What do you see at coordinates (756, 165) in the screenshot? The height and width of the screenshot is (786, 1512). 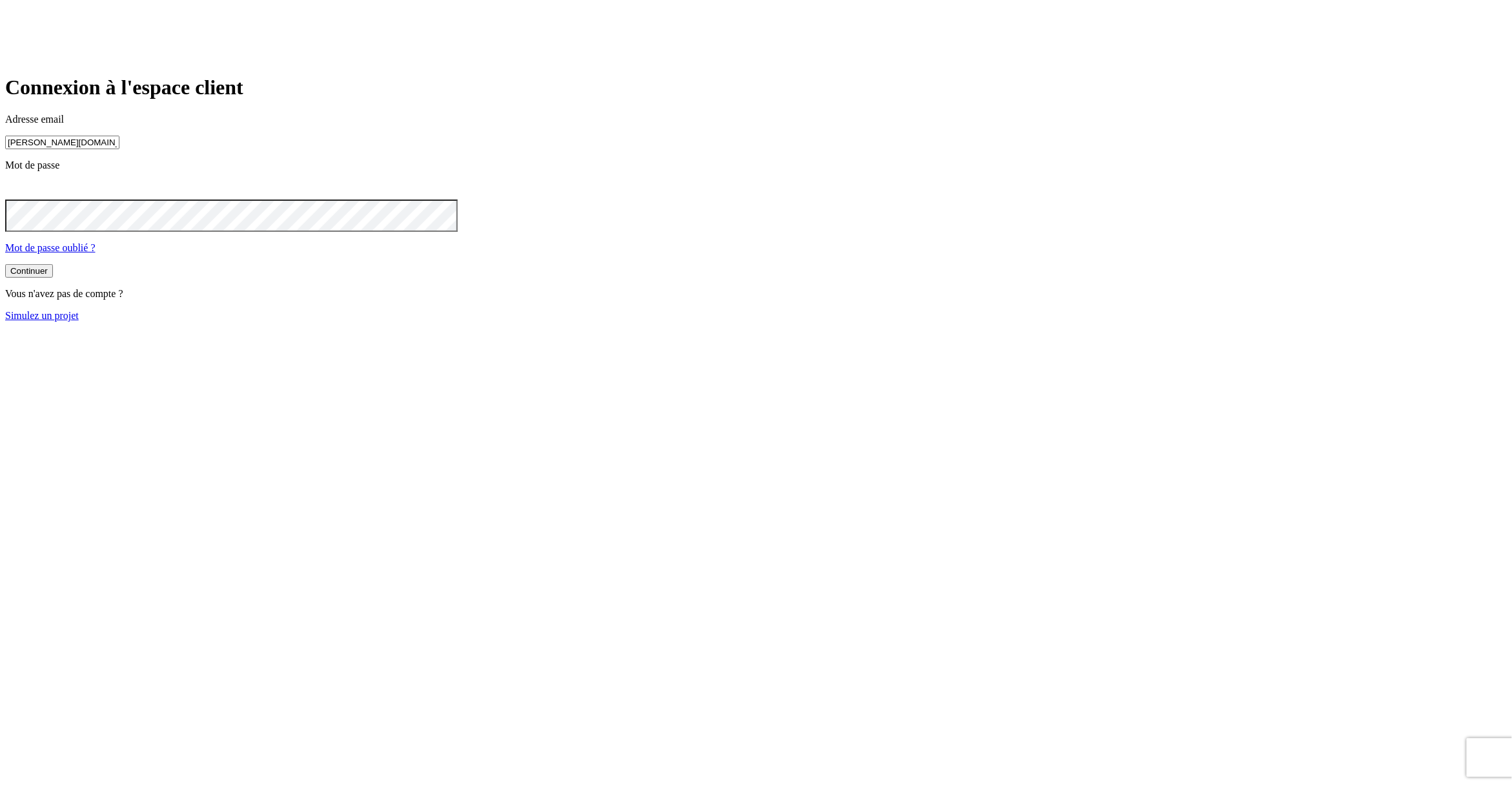 I see `p: Mot de passe` at bounding box center [756, 165].